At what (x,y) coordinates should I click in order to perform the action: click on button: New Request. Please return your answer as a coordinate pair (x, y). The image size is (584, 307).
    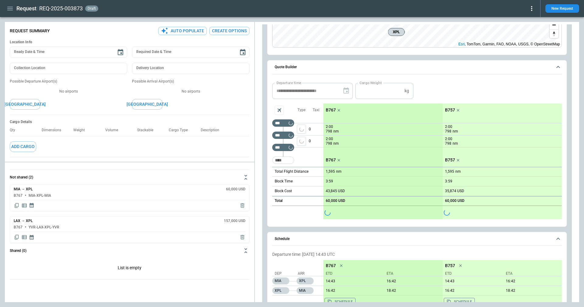
    Looking at the image, I should click on (562, 9).